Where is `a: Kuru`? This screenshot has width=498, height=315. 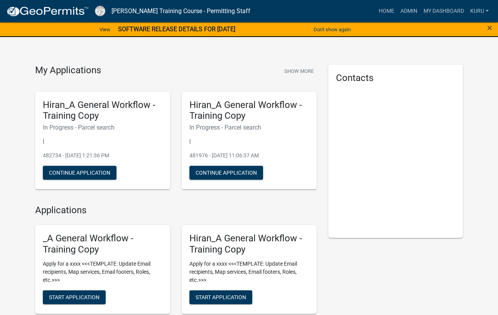 a: Kuru is located at coordinates (480, 11).